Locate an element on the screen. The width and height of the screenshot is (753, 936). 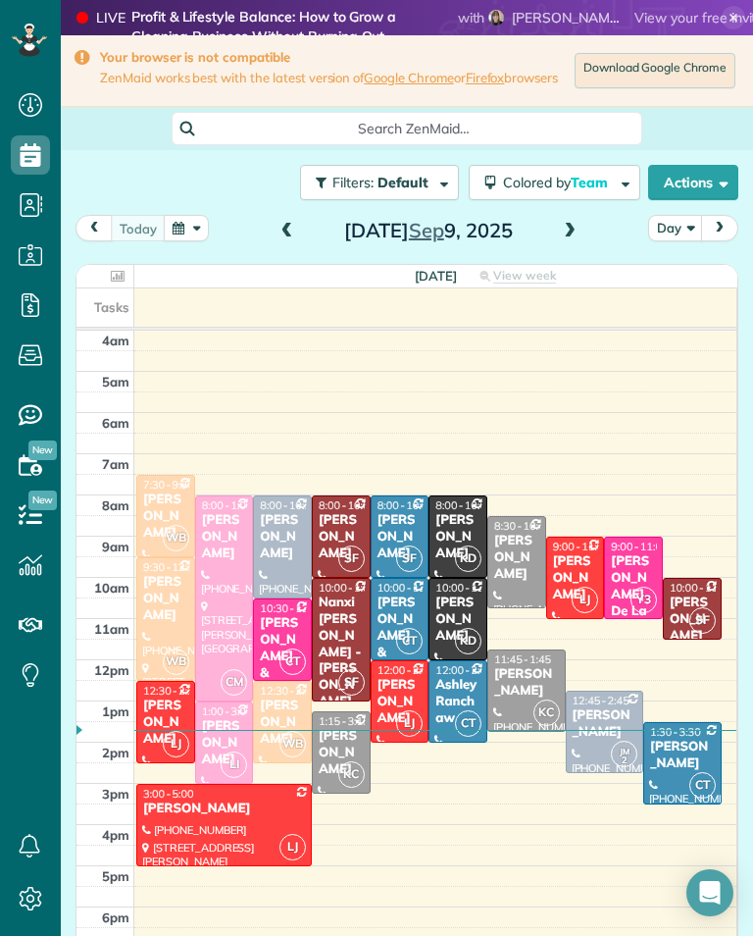
span: JM is located at coordinates (625, 750).